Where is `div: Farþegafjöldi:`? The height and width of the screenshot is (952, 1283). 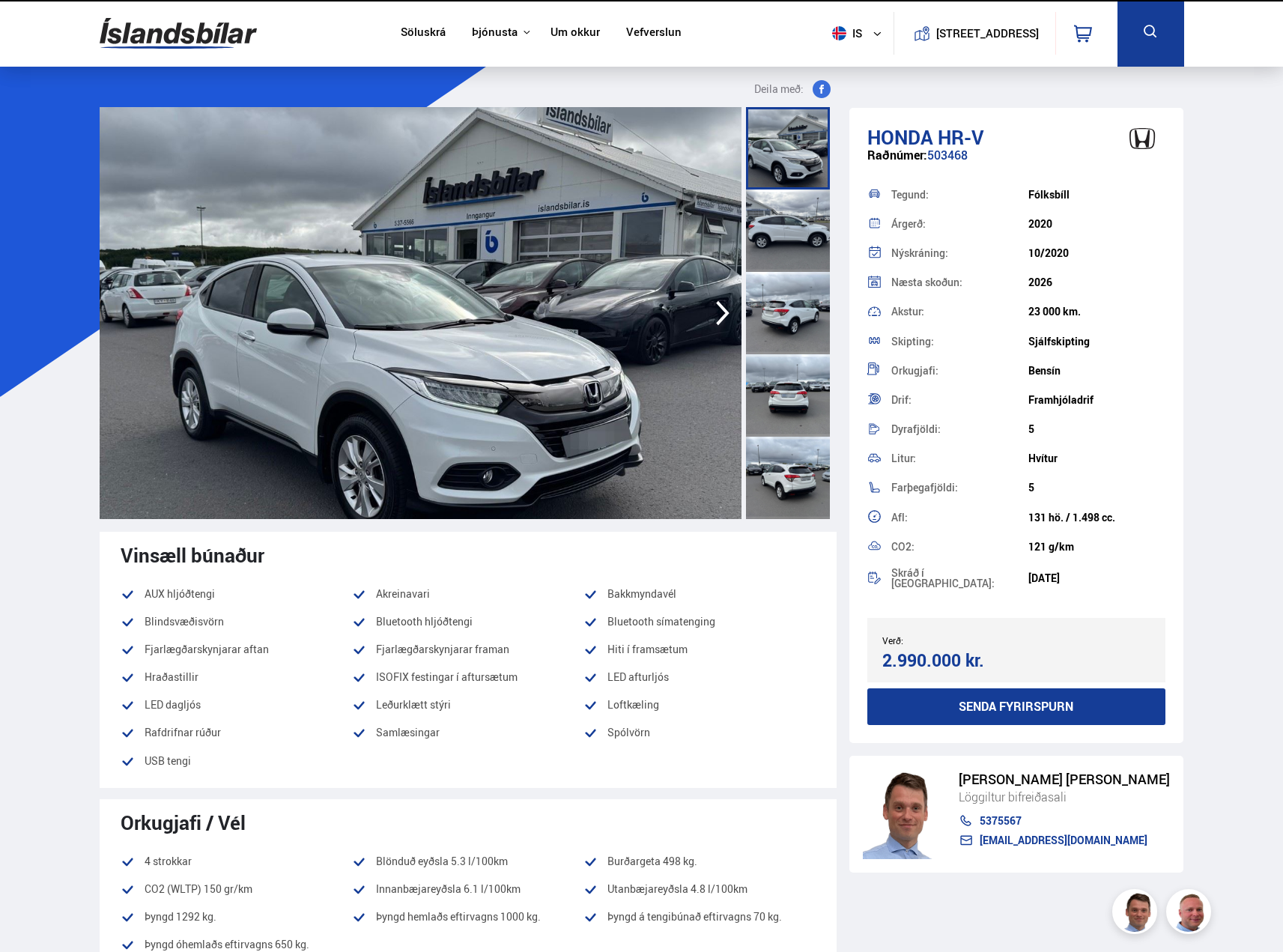
div: Farþegafjöldi: is located at coordinates (960, 487).